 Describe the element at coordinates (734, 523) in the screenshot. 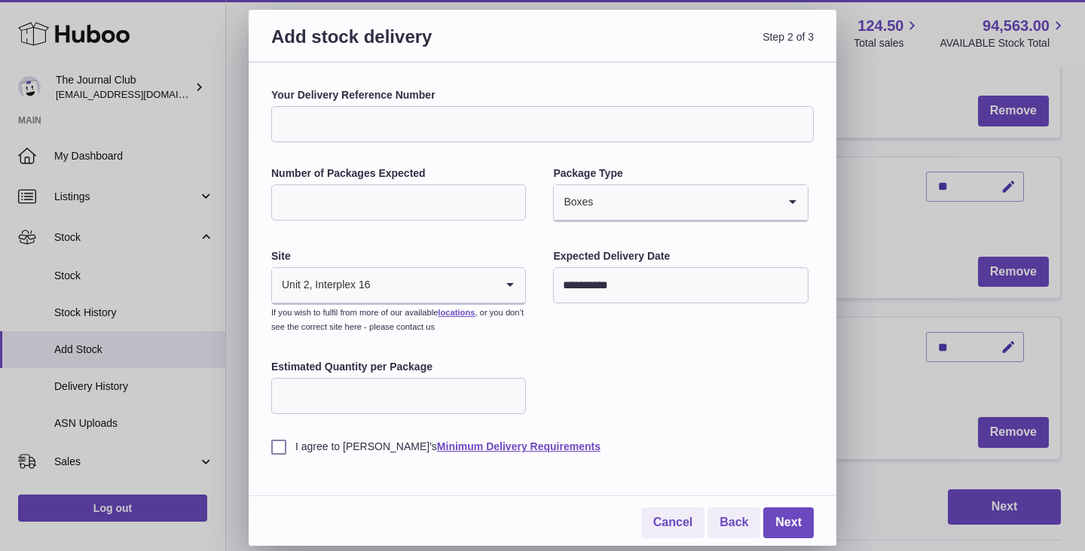

I see `a: Back` at that location.